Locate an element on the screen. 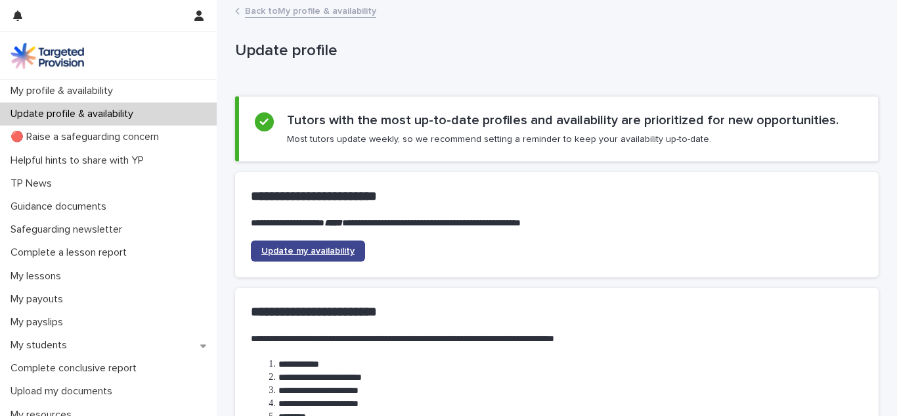  p: Helpful hints to share with YP is located at coordinates (79, 160).